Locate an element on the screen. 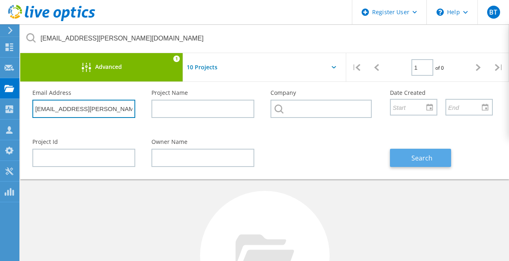 This screenshot has height=261, width=509. input: Start is located at coordinates (411, 107).